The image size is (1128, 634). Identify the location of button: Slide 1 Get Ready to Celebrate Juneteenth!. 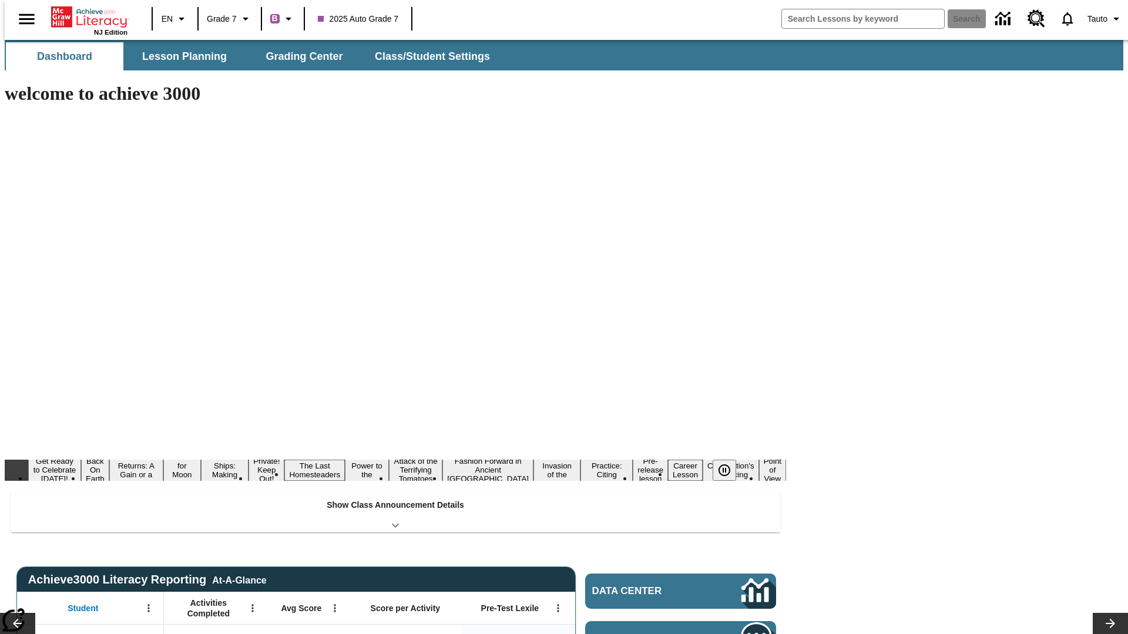
(55, 470).